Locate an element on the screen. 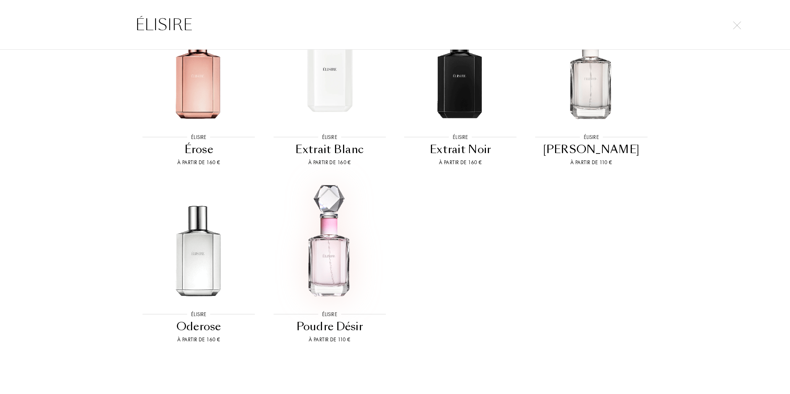  div: Poudre Désir is located at coordinates (329, 326).